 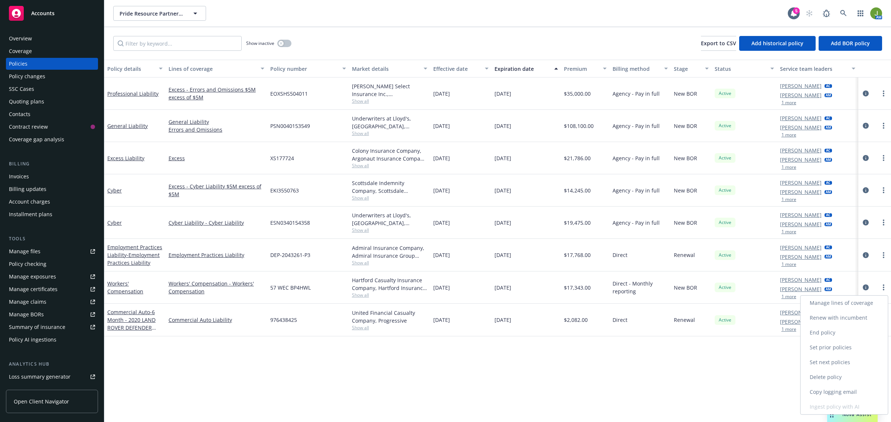 I want to click on span: Open Client Navigator, so click(x=41, y=402).